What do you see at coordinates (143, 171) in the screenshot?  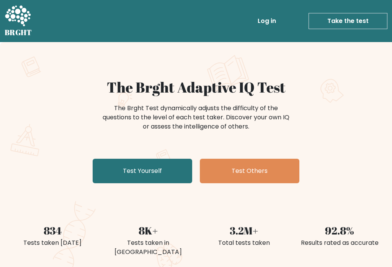 I see `a: Test Yourself` at bounding box center [143, 171].